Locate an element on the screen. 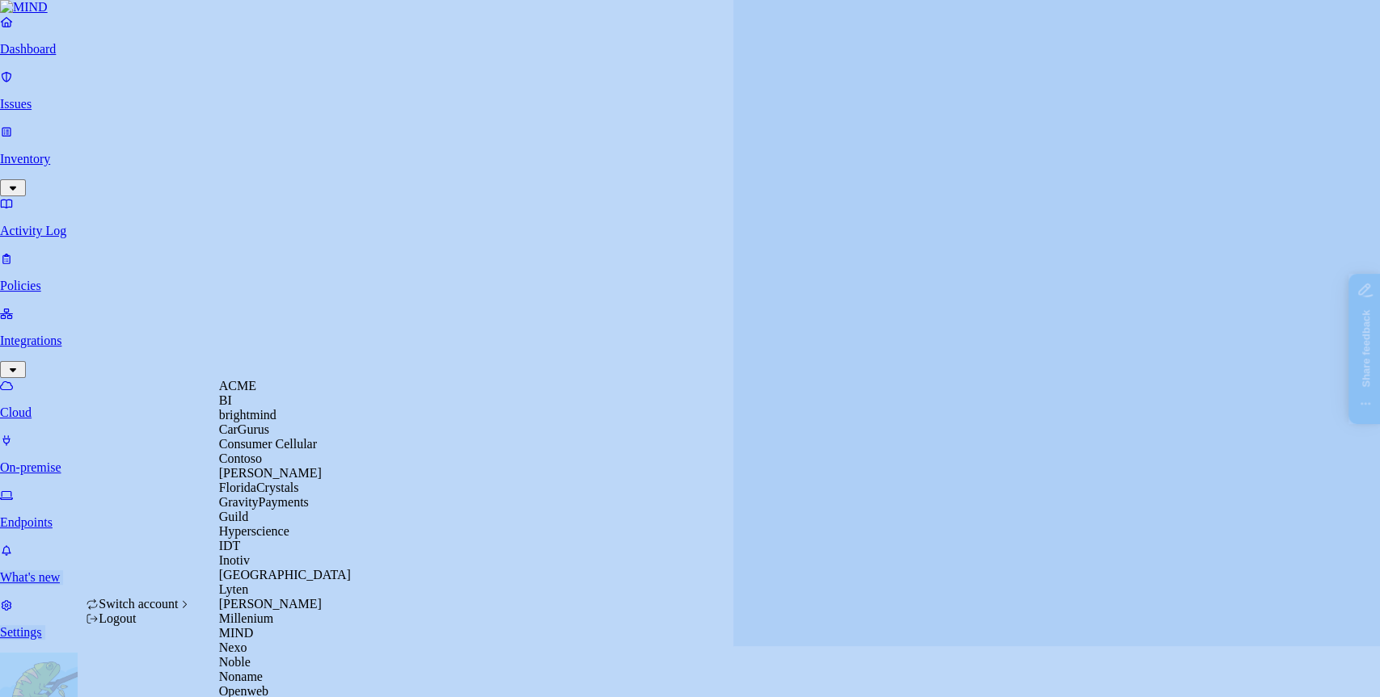  span: Consumer Cellular is located at coordinates (268, 444).